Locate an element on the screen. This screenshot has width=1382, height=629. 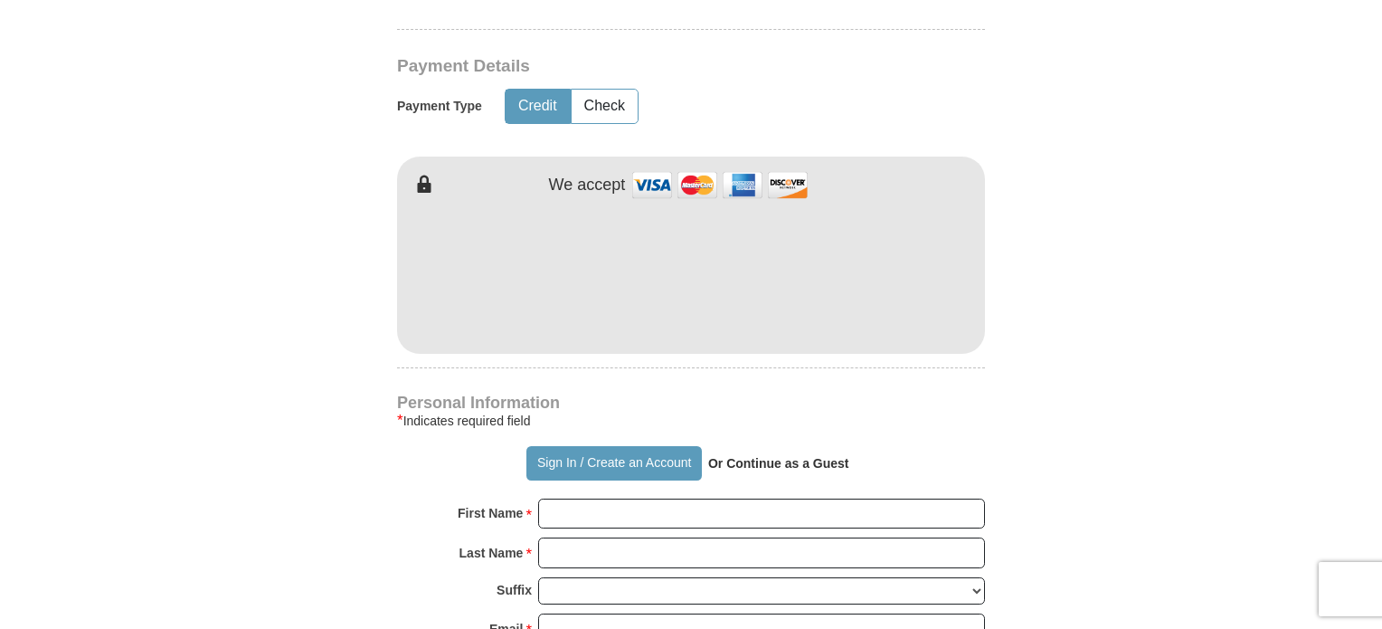
h5: Payment Type is located at coordinates (440, 106).